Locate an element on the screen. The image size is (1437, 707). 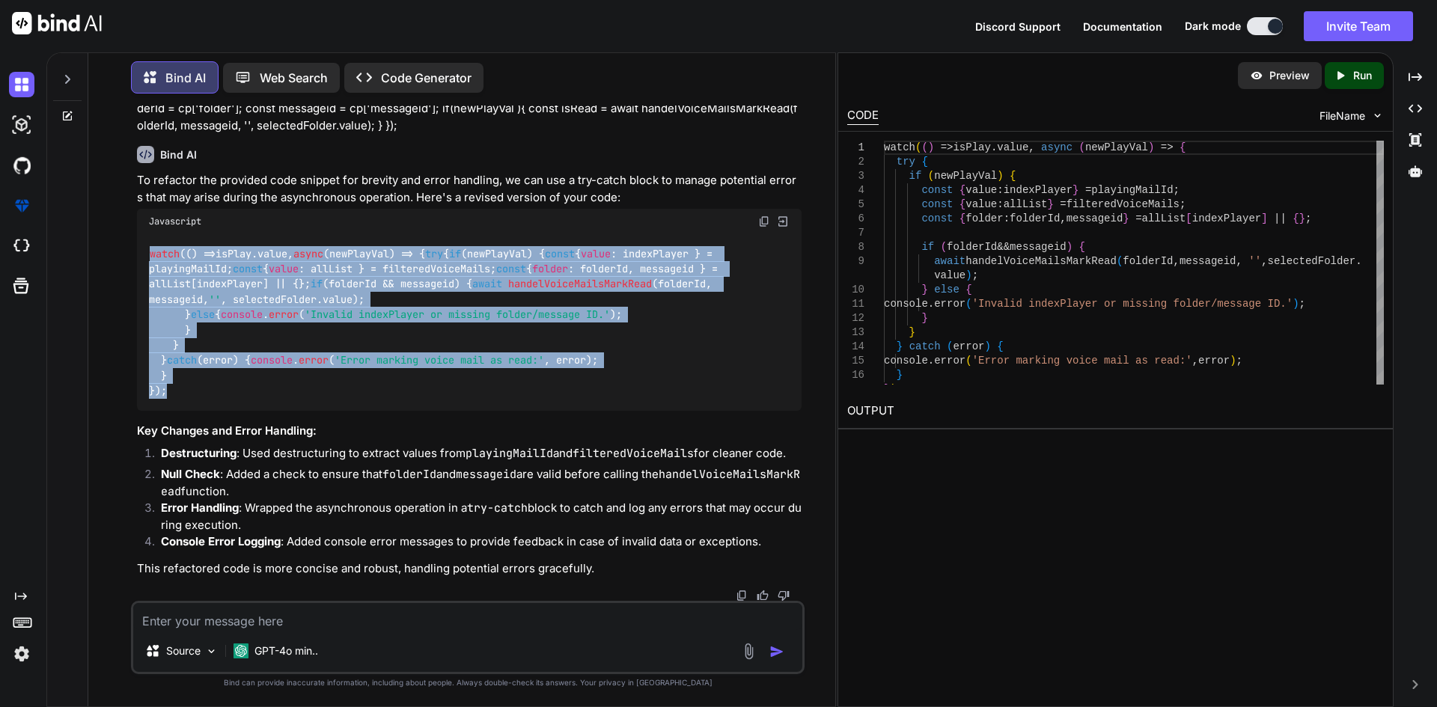
img: darkAi-studio is located at coordinates (22, 125).